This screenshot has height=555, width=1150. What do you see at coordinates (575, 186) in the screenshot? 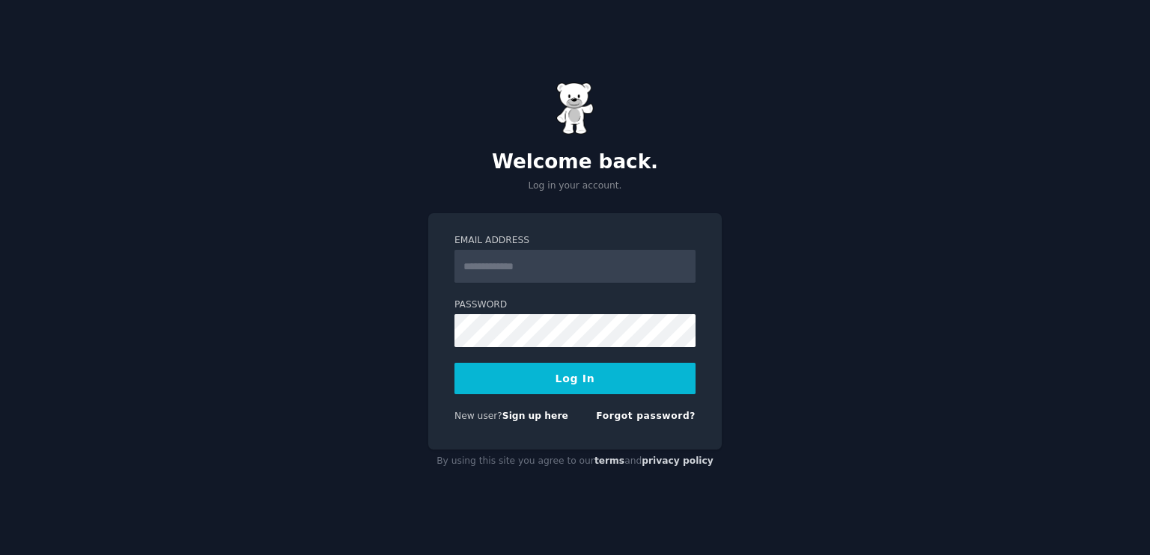
I see `p: Log in your account.` at bounding box center [575, 186].